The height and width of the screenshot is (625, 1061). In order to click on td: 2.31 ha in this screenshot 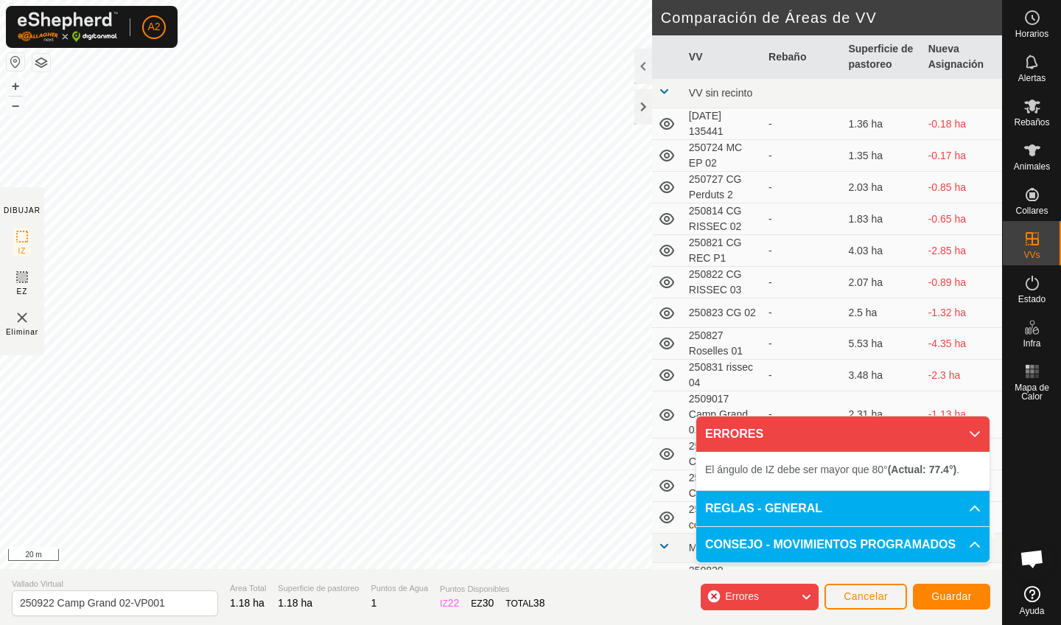, I will do `click(882, 415)`.